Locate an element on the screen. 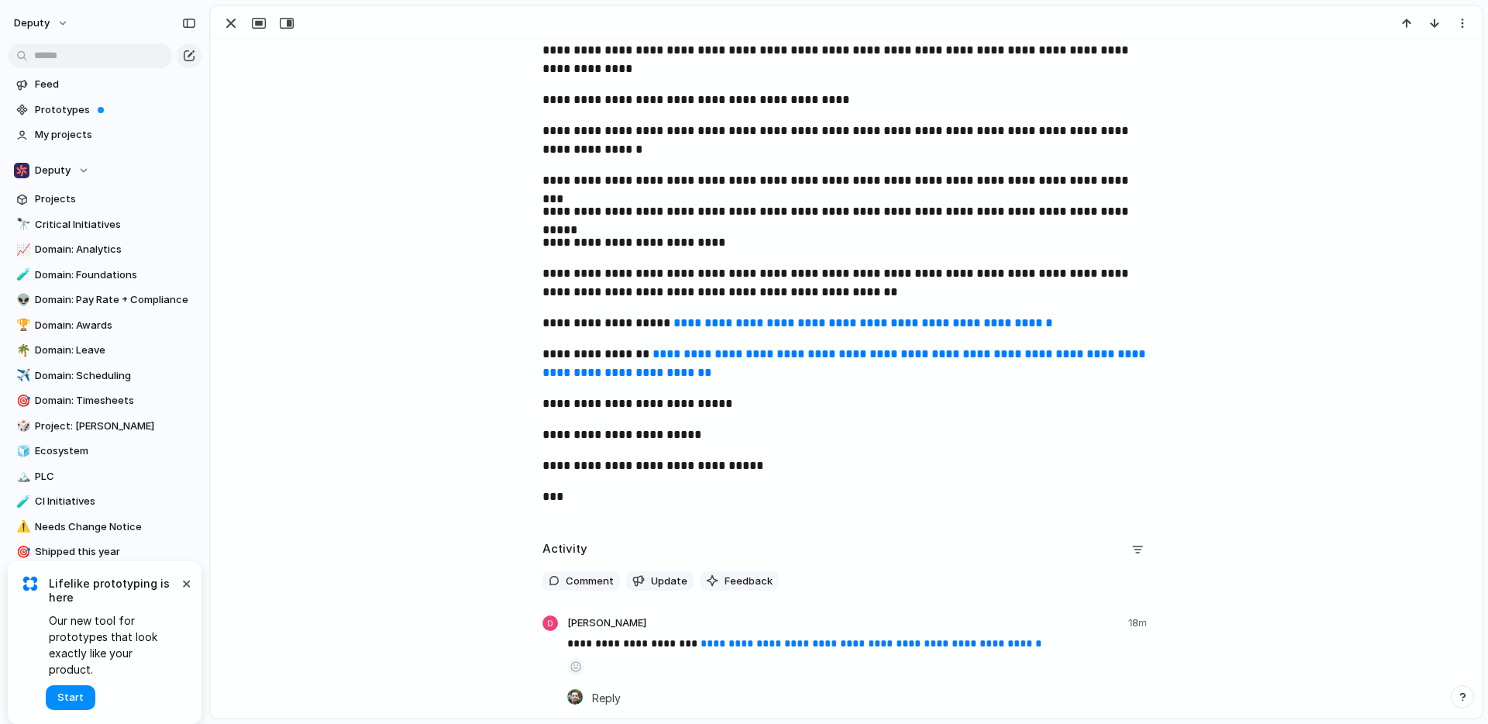 The image size is (1488, 724). a: 🏆Domain: Awards is located at coordinates (105, 326).